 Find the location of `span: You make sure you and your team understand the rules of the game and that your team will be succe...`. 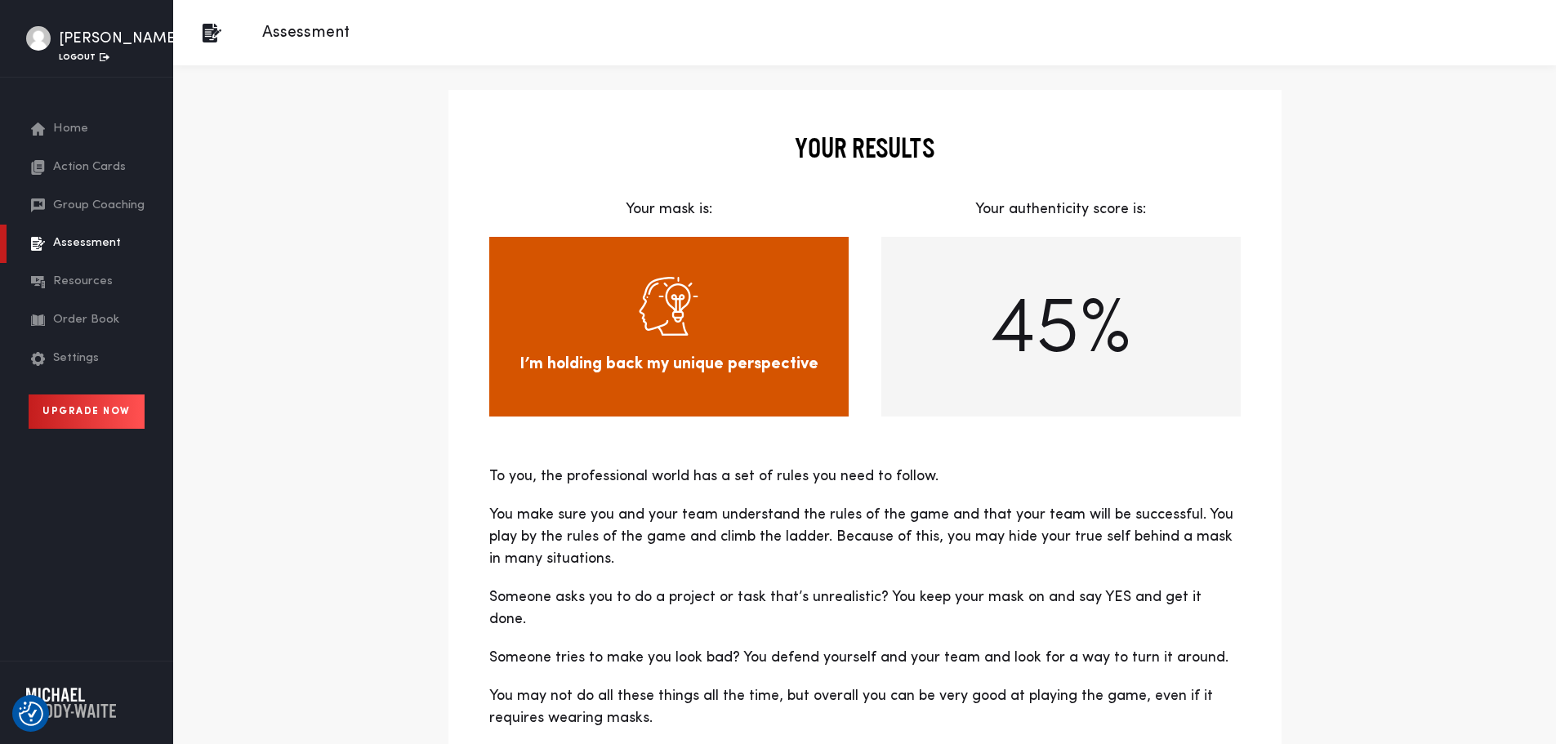

span: You make sure you and your team understand the rules of the game and that your team will be succe... is located at coordinates (861, 537).